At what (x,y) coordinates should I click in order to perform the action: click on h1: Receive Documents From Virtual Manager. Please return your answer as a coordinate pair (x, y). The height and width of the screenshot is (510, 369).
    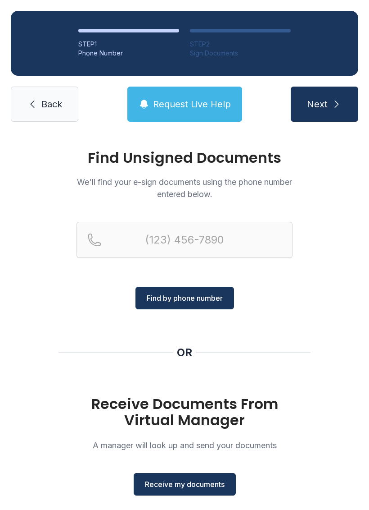
    Looking at the image, I should click on (185, 412).